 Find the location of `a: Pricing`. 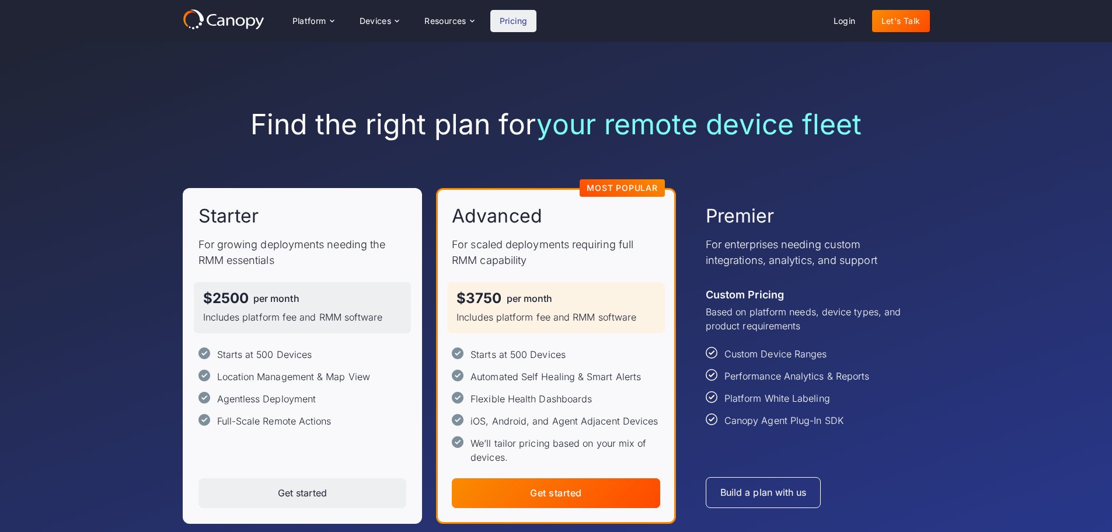

a: Pricing is located at coordinates (514, 21).